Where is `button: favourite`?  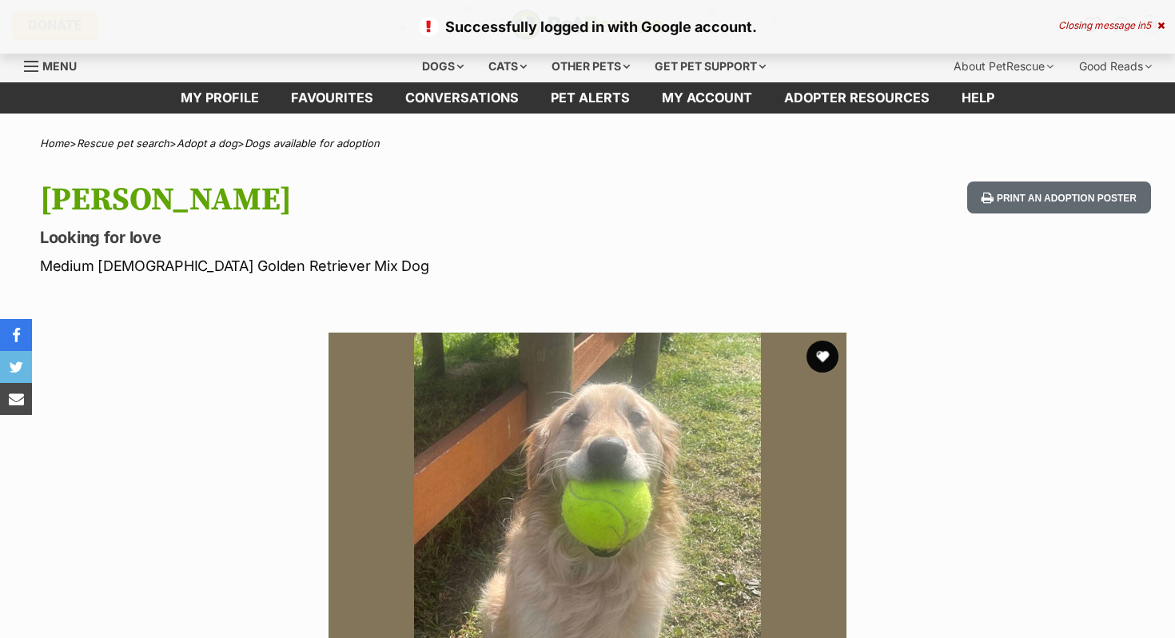
button: favourite is located at coordinates (823, 357).